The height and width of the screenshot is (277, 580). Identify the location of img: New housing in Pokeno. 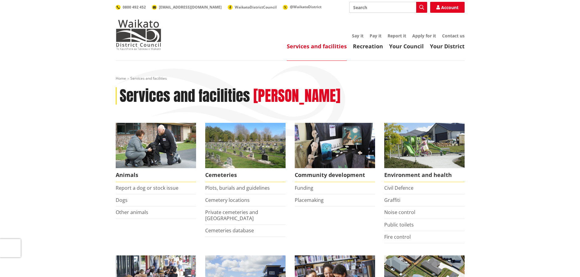
(424, 145).